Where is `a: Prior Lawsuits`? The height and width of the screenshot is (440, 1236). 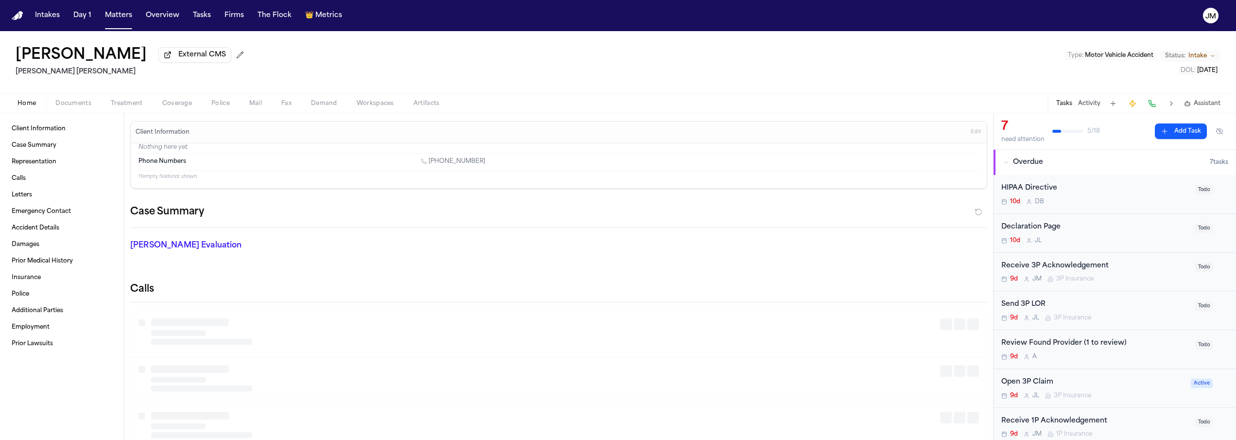 a: Prior Lawsuits is located at coordinates (62, 344).